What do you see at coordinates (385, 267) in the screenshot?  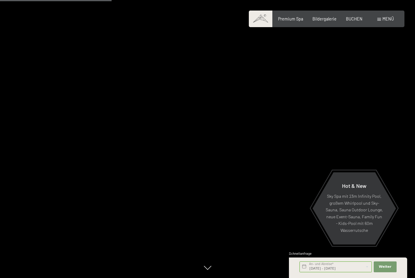 I see `button: Weiter` at bounding box center [385, 267].